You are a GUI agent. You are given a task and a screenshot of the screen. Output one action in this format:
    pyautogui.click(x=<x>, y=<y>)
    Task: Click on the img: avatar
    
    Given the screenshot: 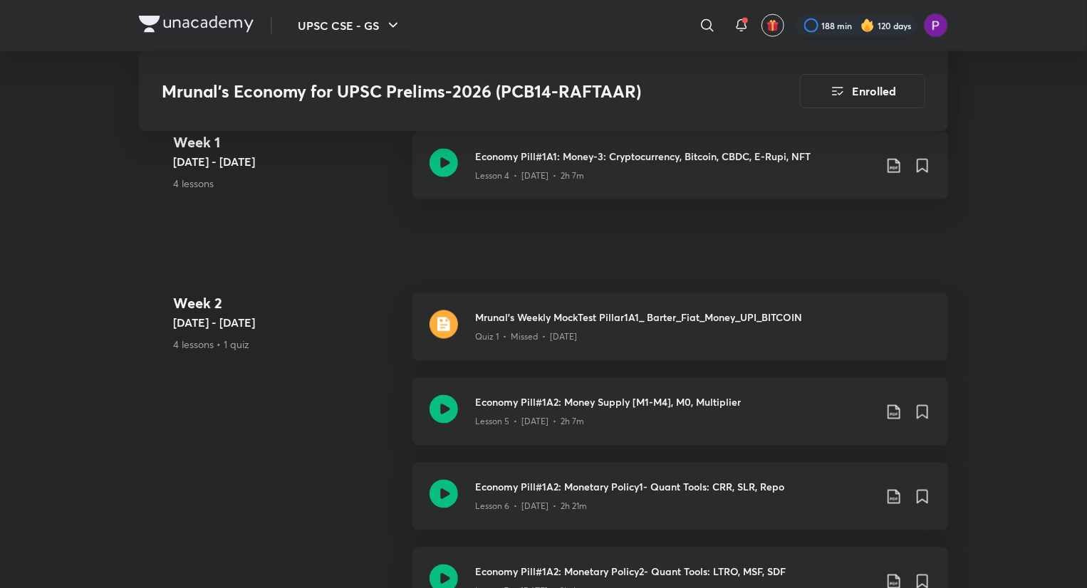 What is the action you would take?
    pyautogui.click(x=773, y=26)
    